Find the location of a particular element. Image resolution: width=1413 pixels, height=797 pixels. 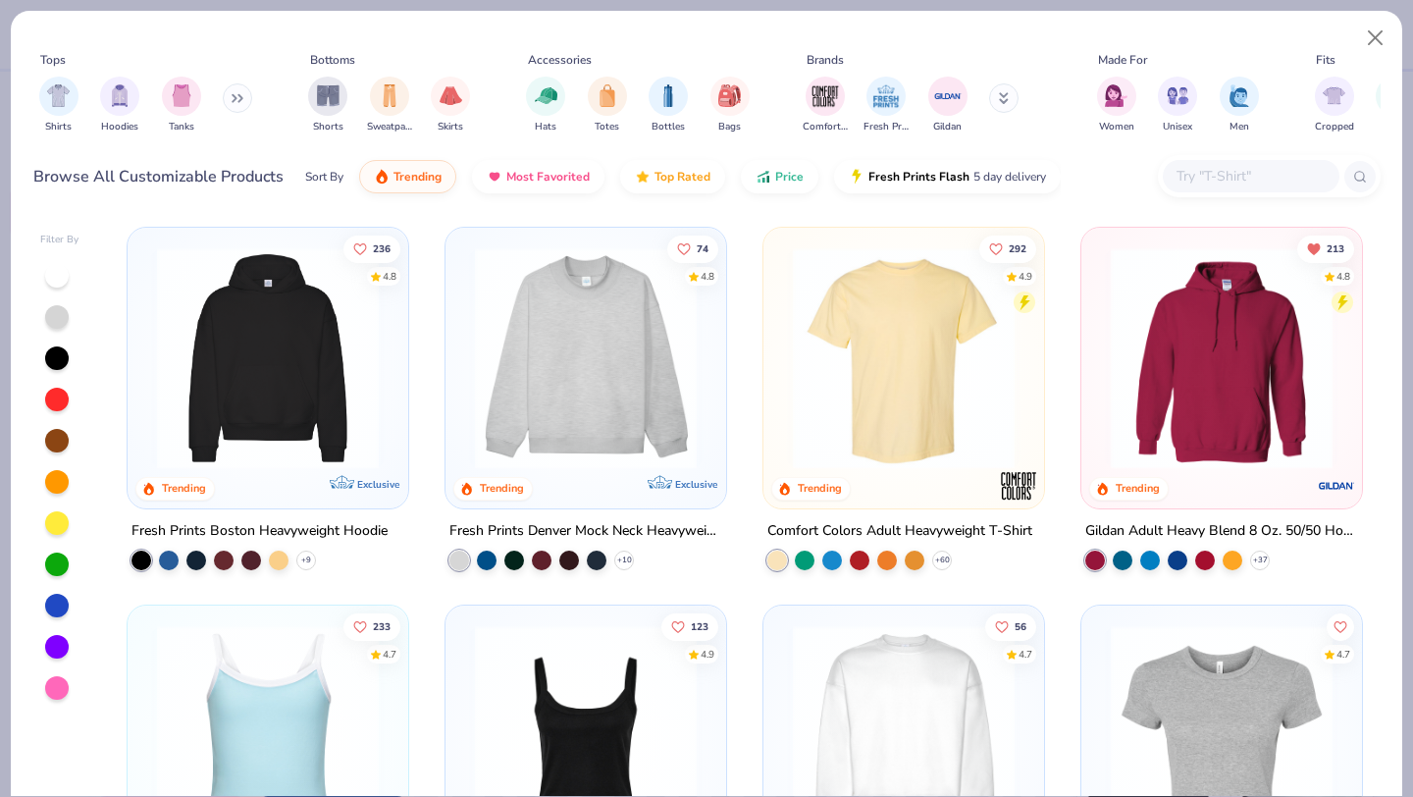

span: Top Rated is located at coordinates (682, 177).